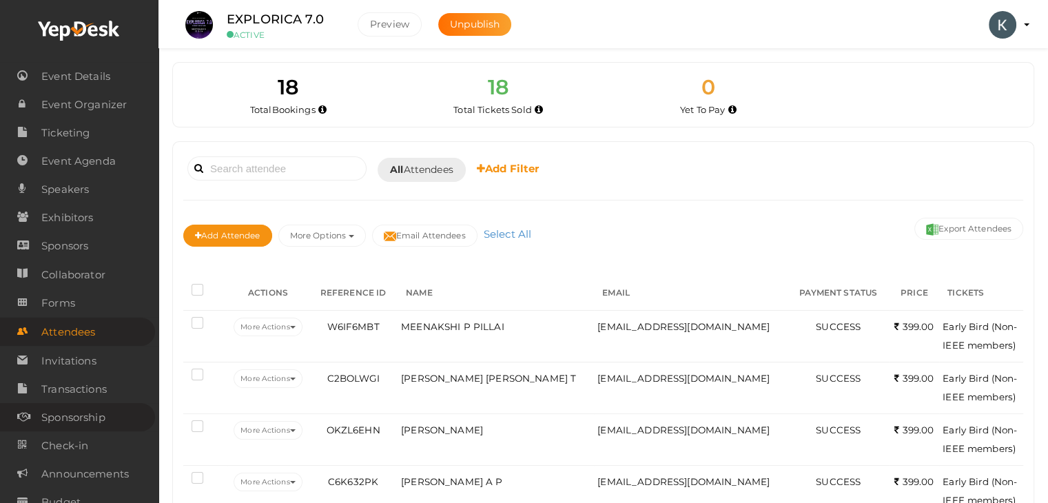 The width and height of the screenshot is (1048, 503). I want to click on span: Event Agenda, so click(79, 161).